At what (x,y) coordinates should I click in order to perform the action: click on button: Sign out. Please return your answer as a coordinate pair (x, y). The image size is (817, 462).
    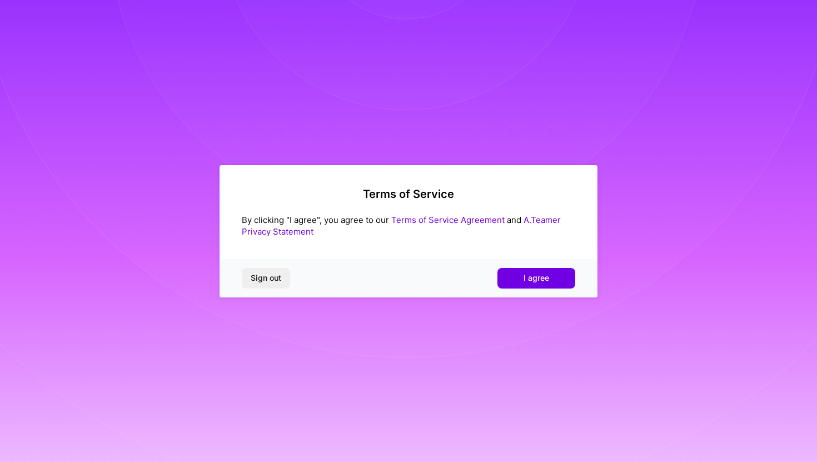
    Looking at the image, I should click on (266, 278).